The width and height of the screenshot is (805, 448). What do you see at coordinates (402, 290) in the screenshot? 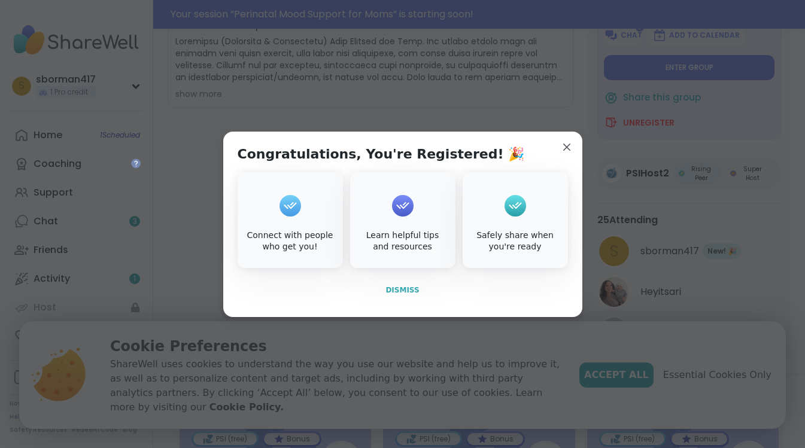
I see `span: Dismiss` at bounding box center [402, 290].